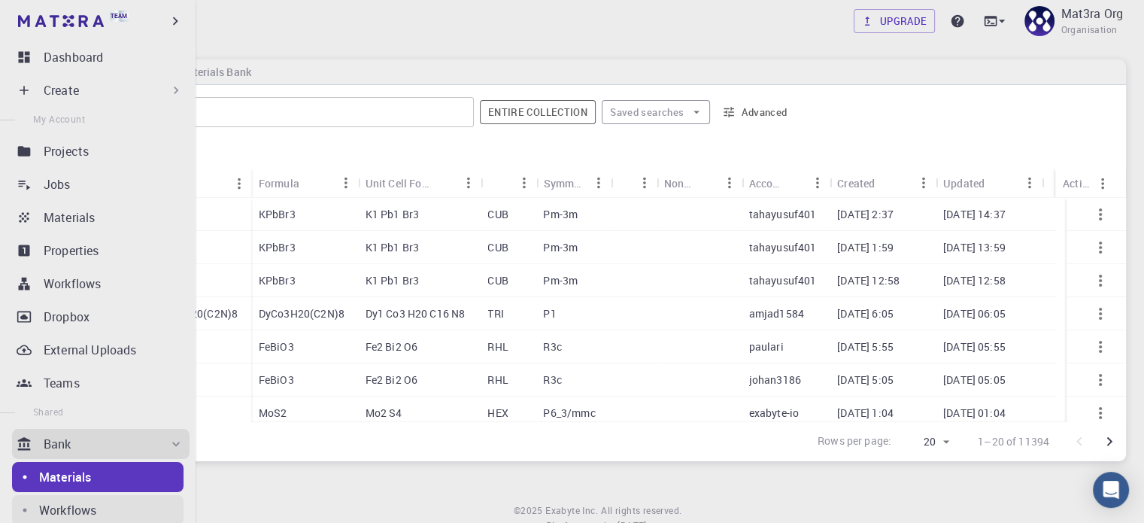  I want to click on p: johan3186, so click(775, 380).